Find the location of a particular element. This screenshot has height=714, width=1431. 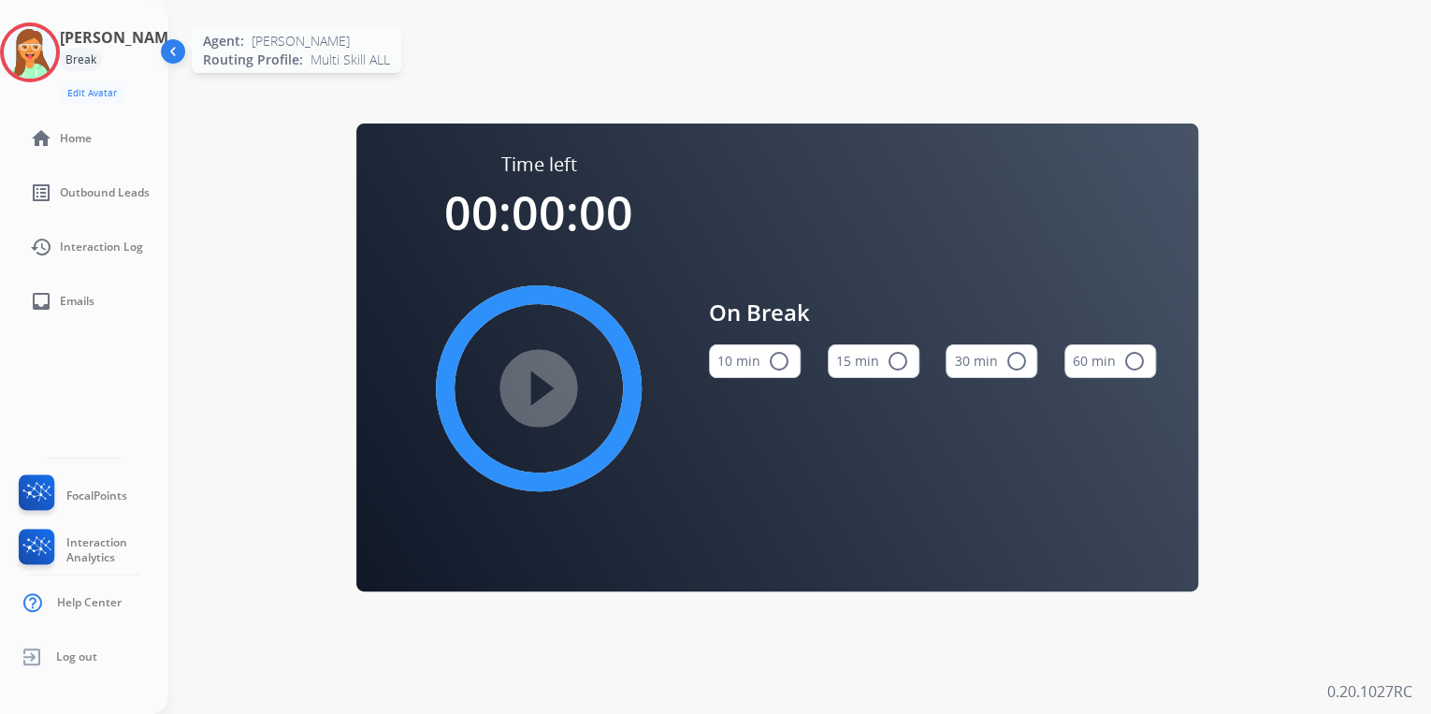

span: FocalPoints is located at coordinates (96, 496).